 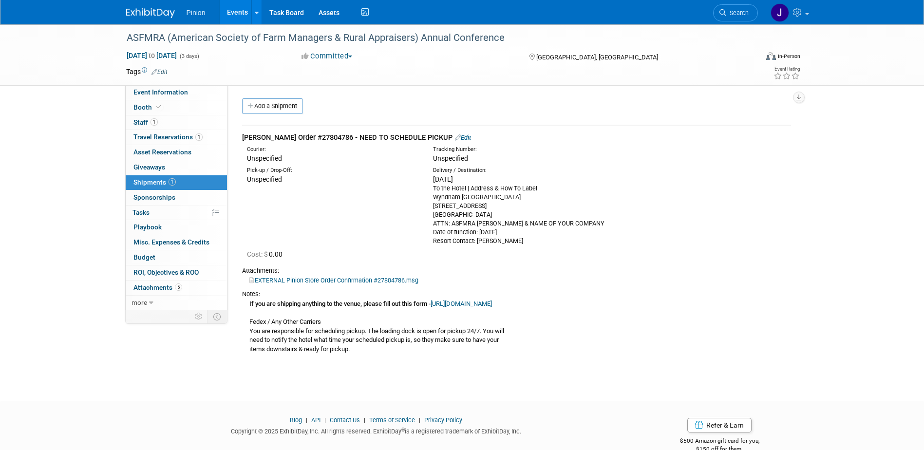 I want to click on a: Travel Reservations1, so click(x=176, y=137).